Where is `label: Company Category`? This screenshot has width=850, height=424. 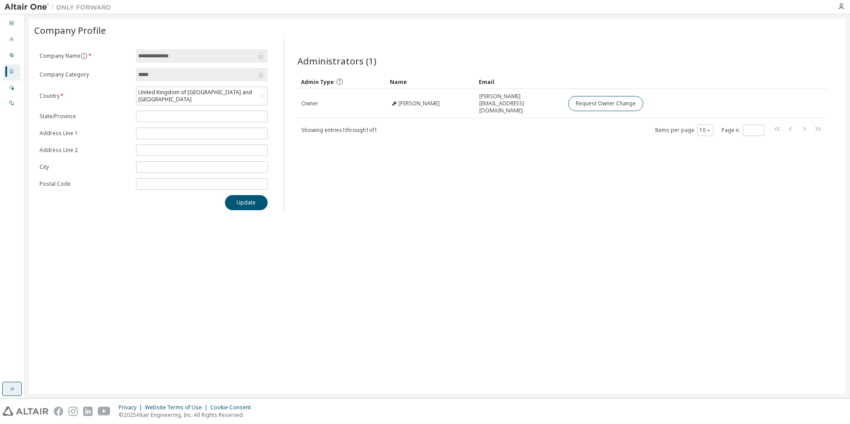 label: Company Category is located at coordinates (85, 75).